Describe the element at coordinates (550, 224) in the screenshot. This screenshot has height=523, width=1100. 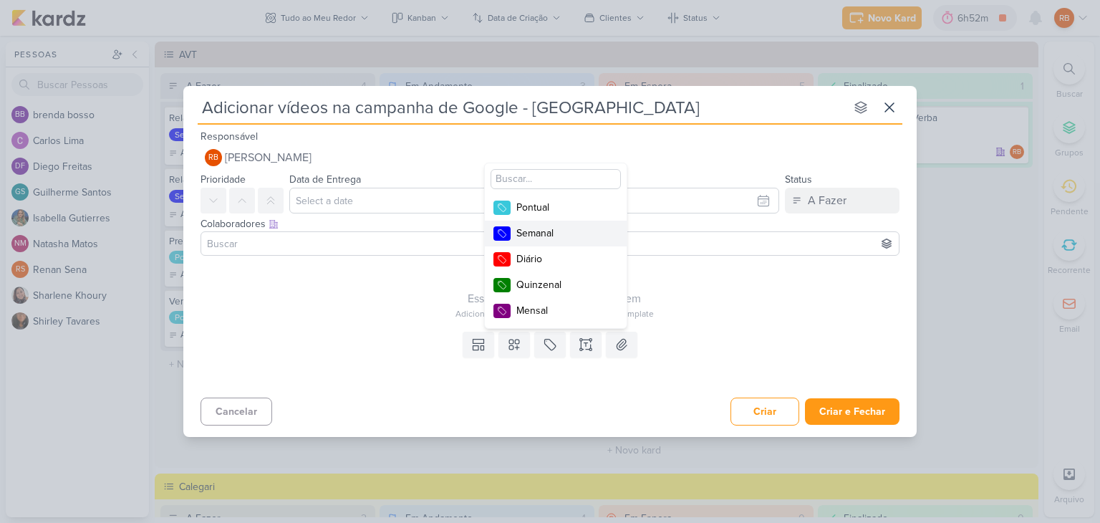
I see `div: Colaboradores` at that location.